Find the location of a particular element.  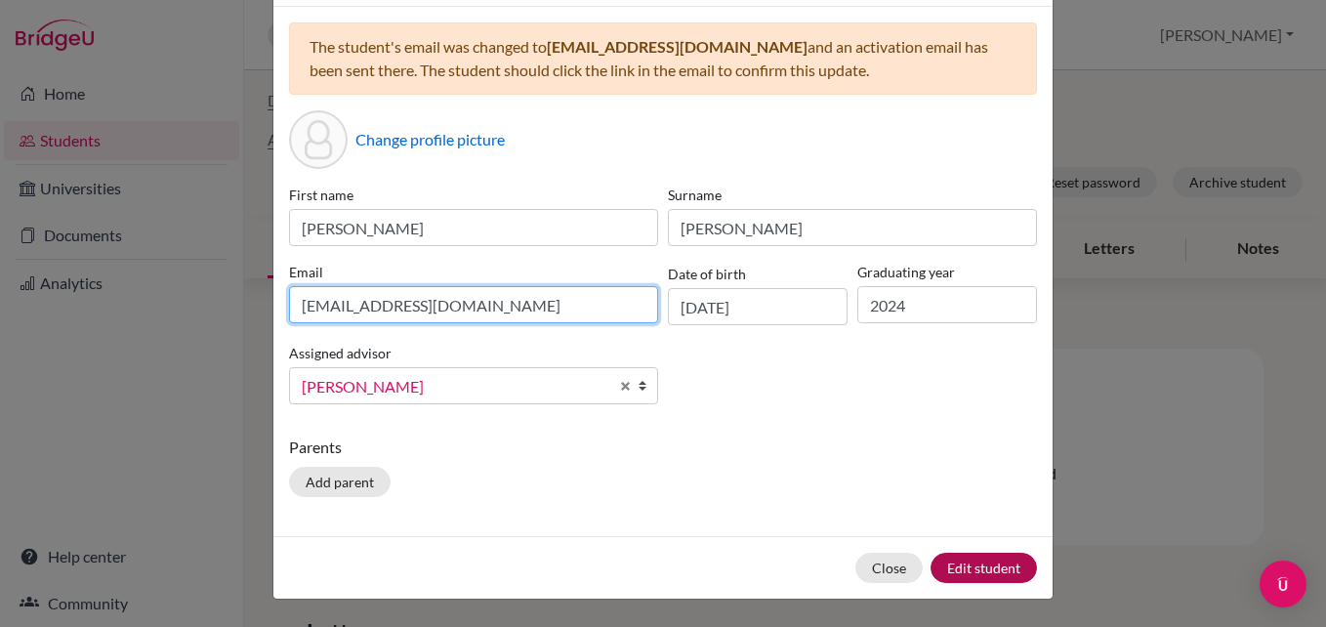

button: Edit student is located at coordinates (983, 567).